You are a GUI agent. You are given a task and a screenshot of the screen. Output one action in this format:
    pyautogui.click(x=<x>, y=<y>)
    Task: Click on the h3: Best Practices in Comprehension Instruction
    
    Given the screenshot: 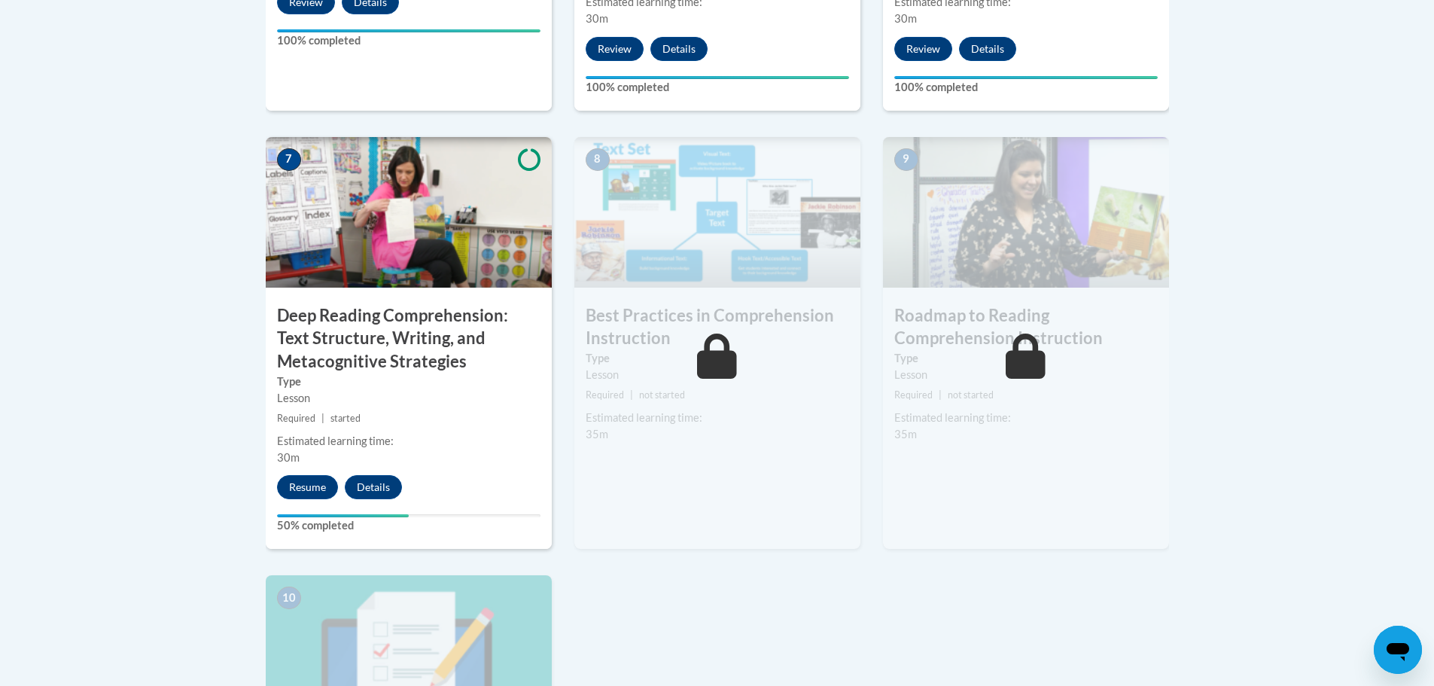 What is the action you would take?
    pyautogui.click(x=717, y=327)
    